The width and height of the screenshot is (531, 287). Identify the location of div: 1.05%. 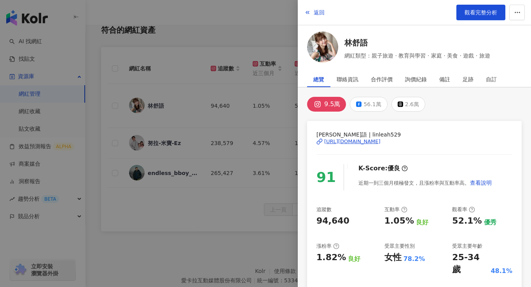
(399, 221).